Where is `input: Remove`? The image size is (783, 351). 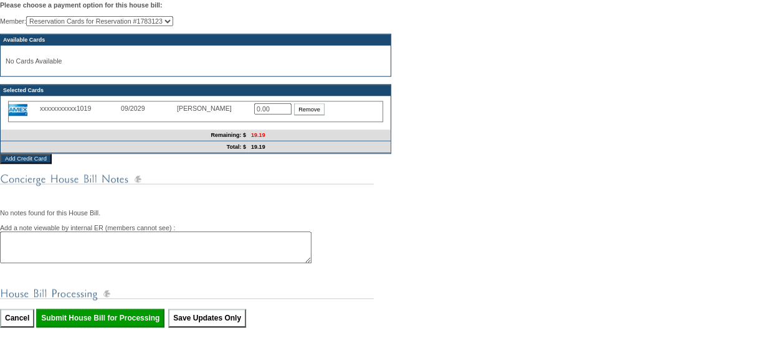 input: Remove is located at coordinates (309, 109).